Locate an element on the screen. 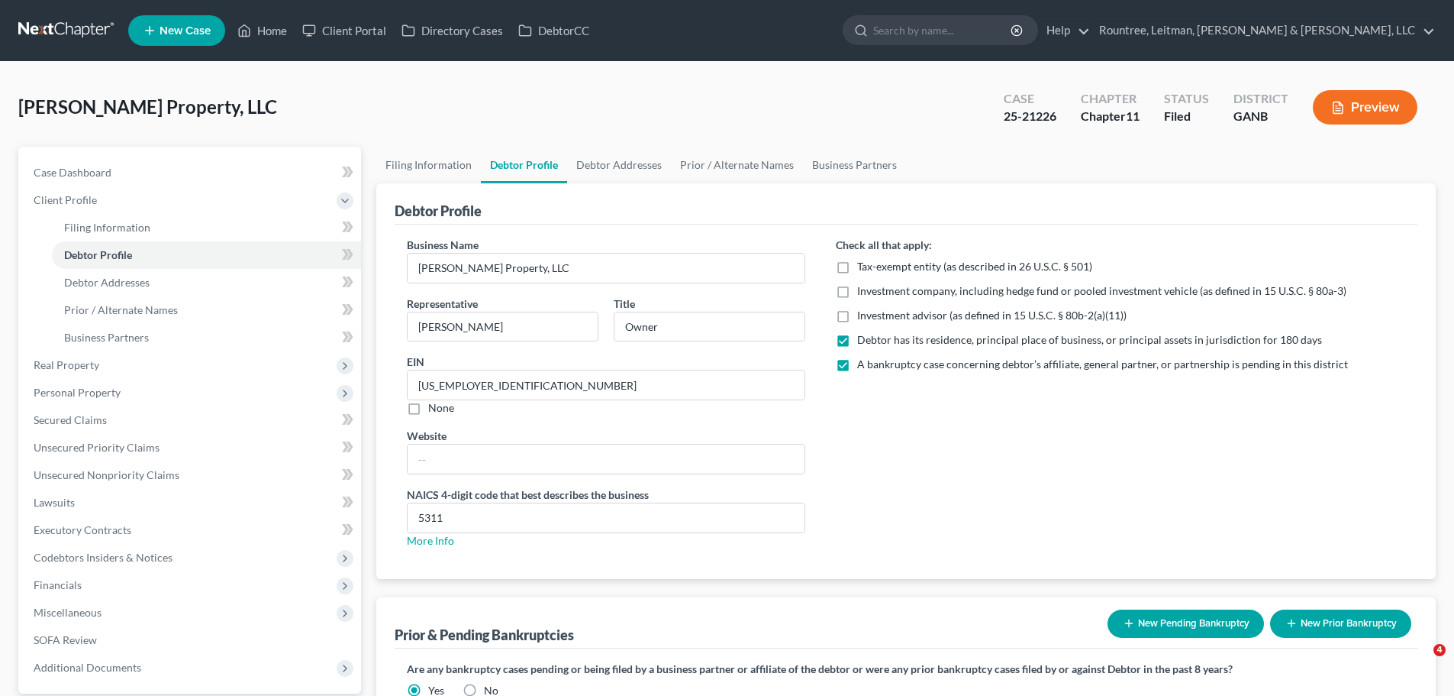 The width and height of the screenshot is (1454, 696). a: Client Portal is located at coordinates (344, 31).